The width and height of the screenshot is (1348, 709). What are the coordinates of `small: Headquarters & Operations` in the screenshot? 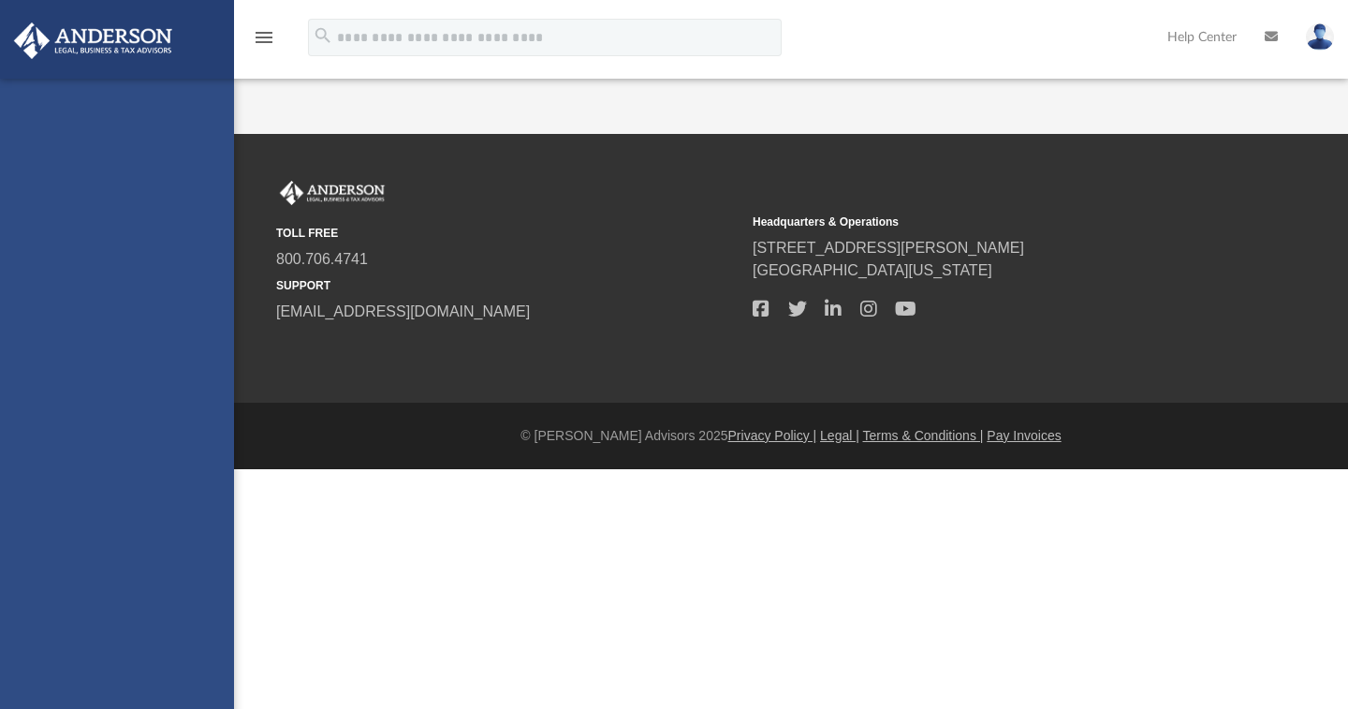 It's located at (984, 222).